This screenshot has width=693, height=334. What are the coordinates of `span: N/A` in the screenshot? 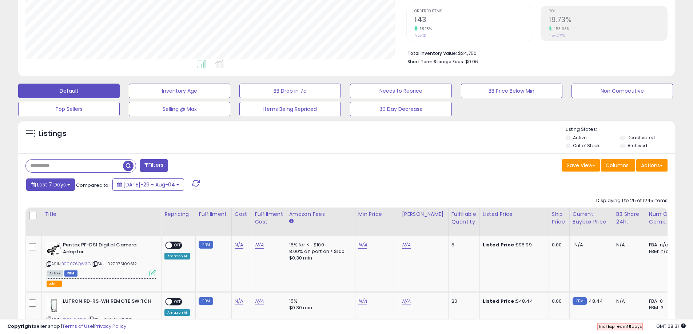 It's located at (579, 245).